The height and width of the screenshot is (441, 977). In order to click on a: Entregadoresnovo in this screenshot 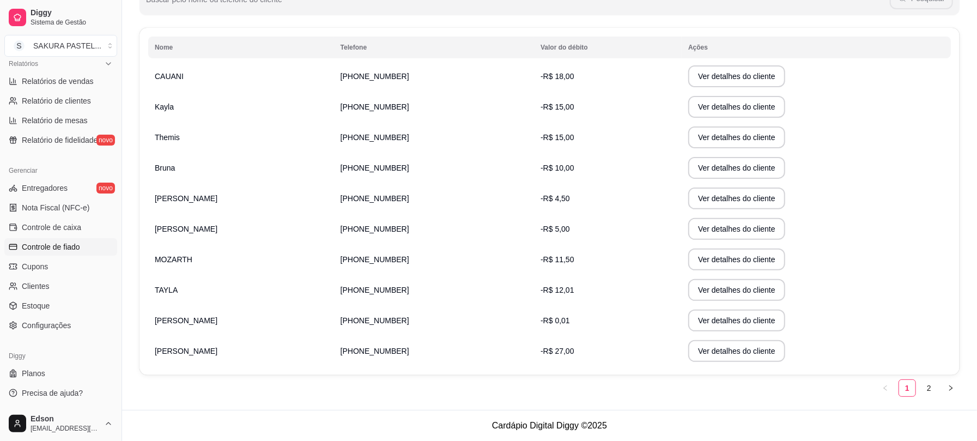, I will do `click(61, 188)`.